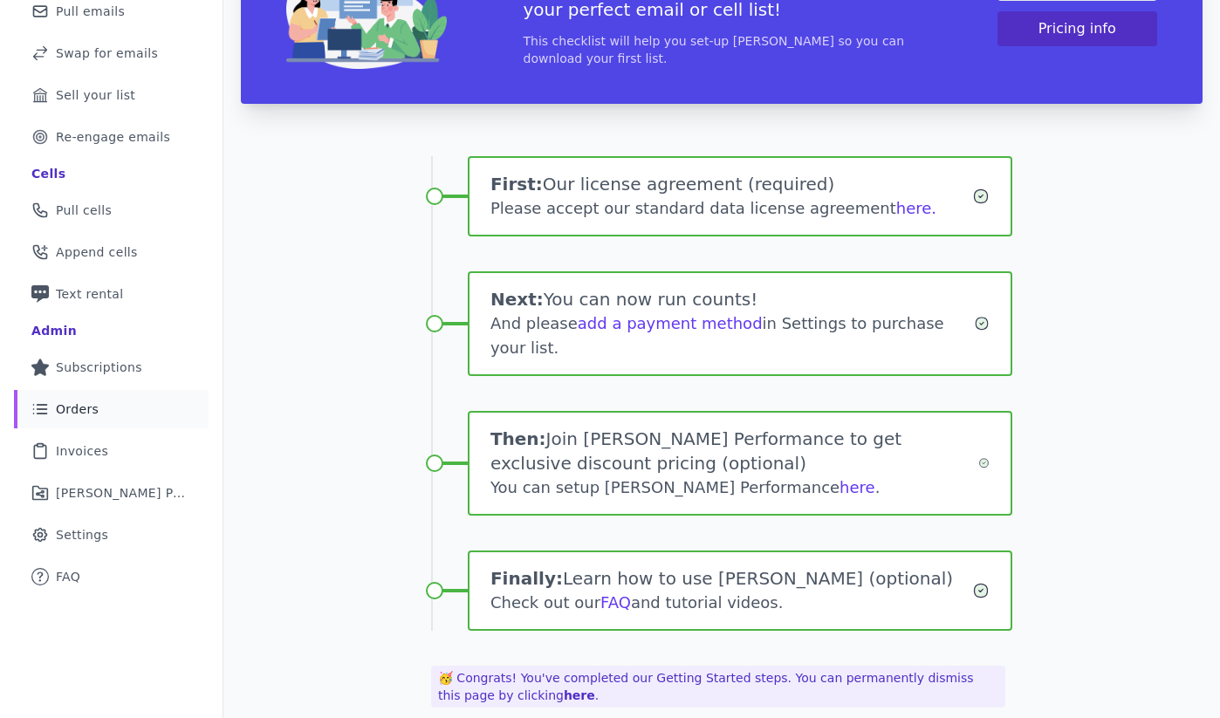  What do you see at coordinates (517, 299) in the screenshot?
I see `span: Next:` at bounding box center [517, 299].